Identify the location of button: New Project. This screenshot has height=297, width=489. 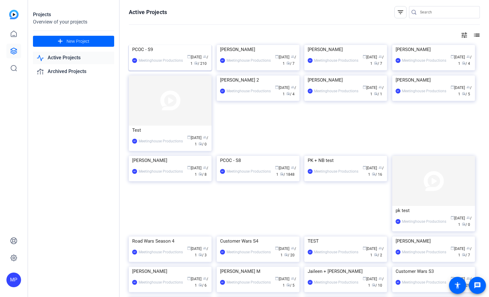
(74, 41).